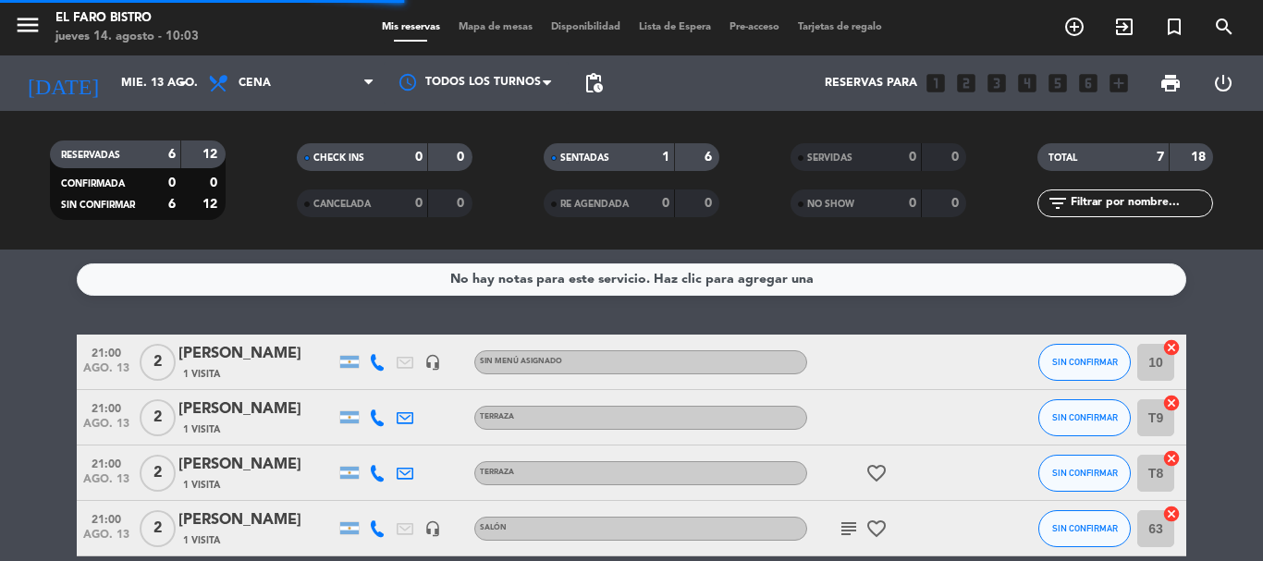 The image size is (1263, 561). I want to click on span: SERVIDAS, so click(829, 158).